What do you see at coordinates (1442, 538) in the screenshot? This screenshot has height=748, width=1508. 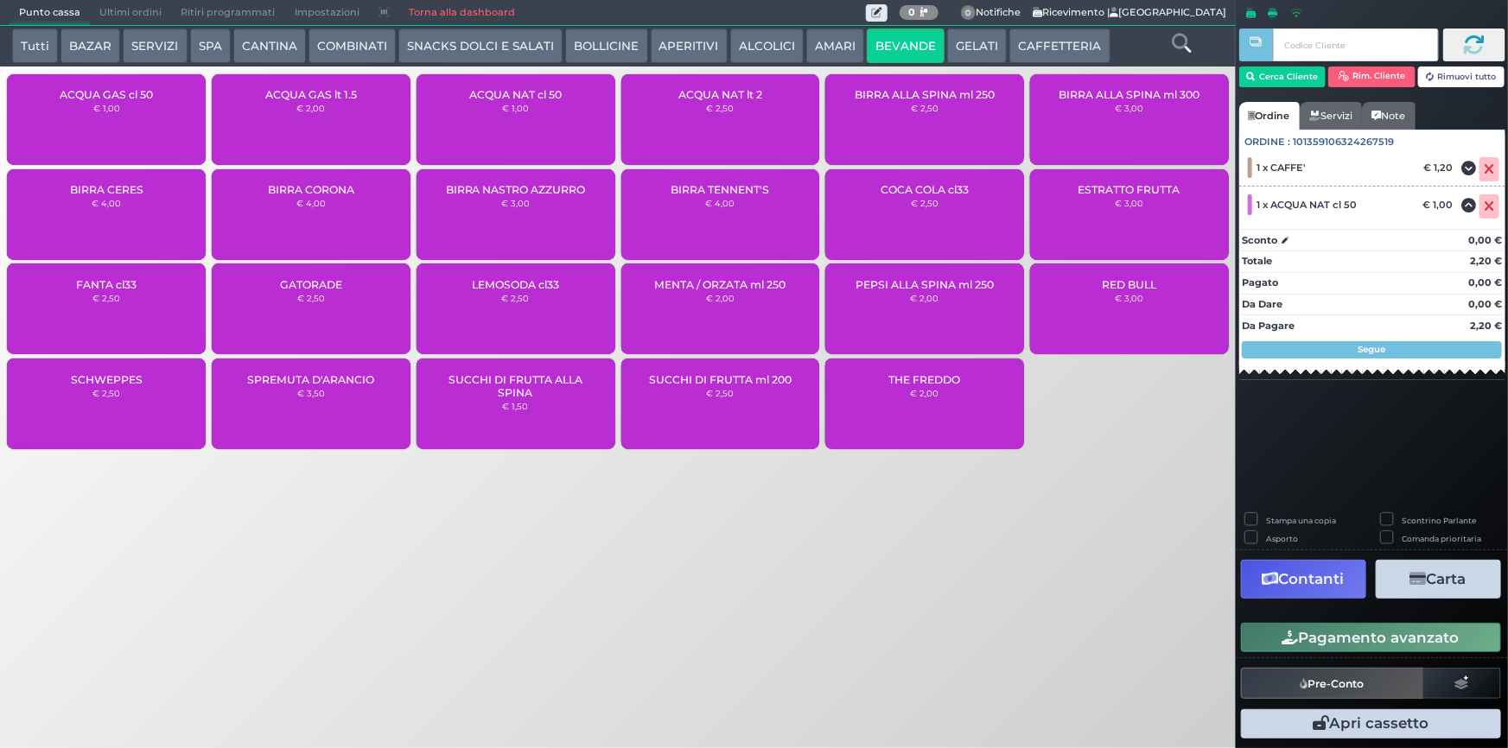 I see `label: Comanda prioritaria` at bounding box center [1442, 538].